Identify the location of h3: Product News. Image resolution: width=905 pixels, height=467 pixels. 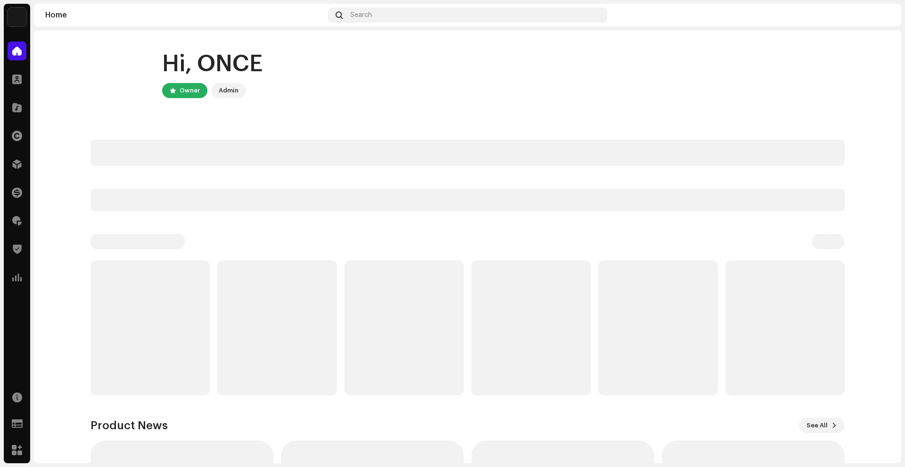
(129, 425).